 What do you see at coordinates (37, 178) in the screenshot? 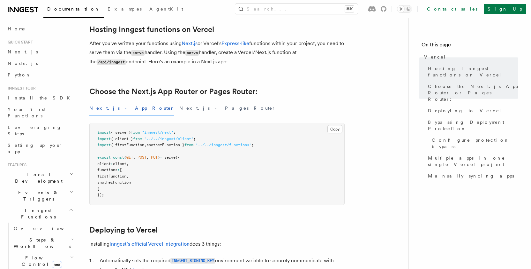
I see `span: Local Development` at bounding box center [37, 178].